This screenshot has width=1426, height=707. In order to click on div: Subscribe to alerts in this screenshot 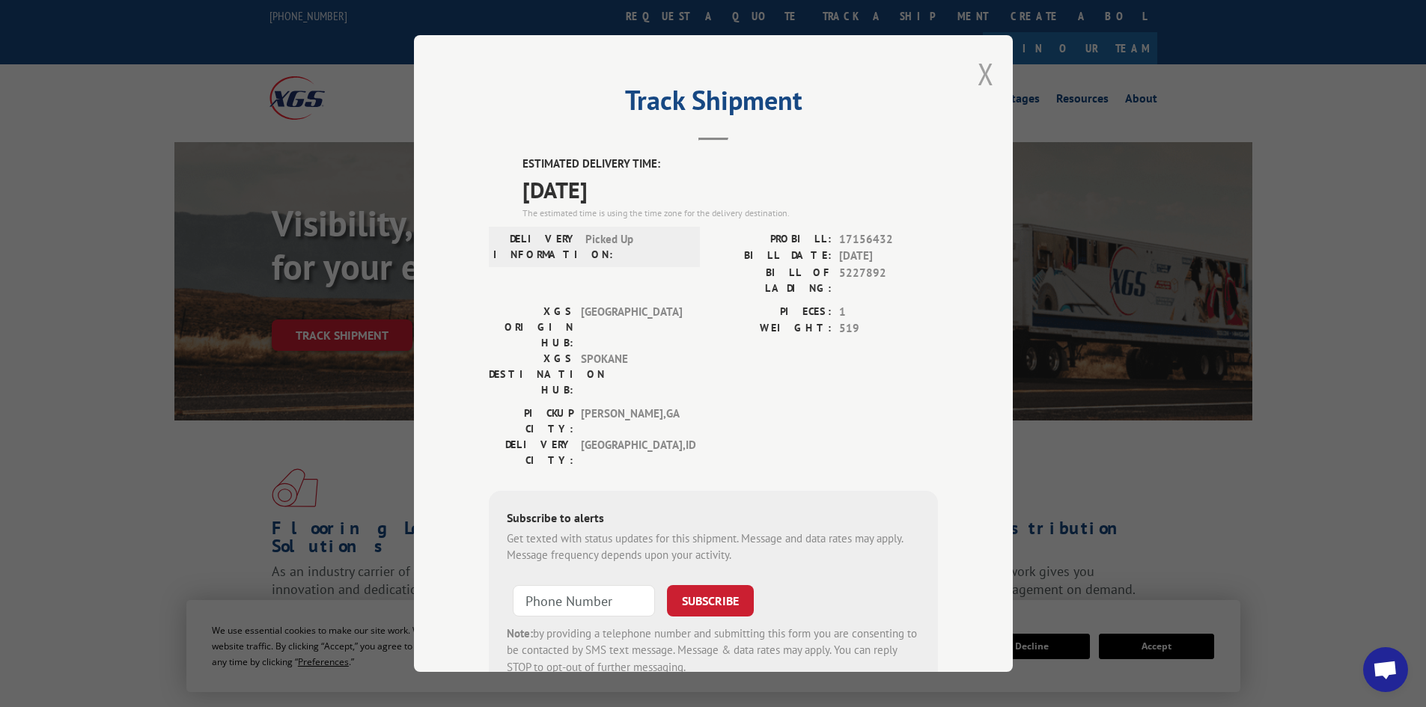, I will do `click(713, 519)`.